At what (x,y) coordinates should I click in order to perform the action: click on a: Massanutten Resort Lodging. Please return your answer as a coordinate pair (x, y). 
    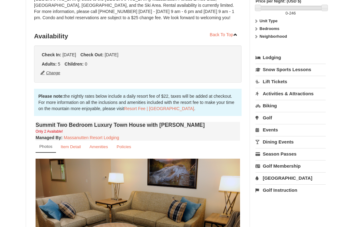
    Looking at the image, I should click on (91, 138).